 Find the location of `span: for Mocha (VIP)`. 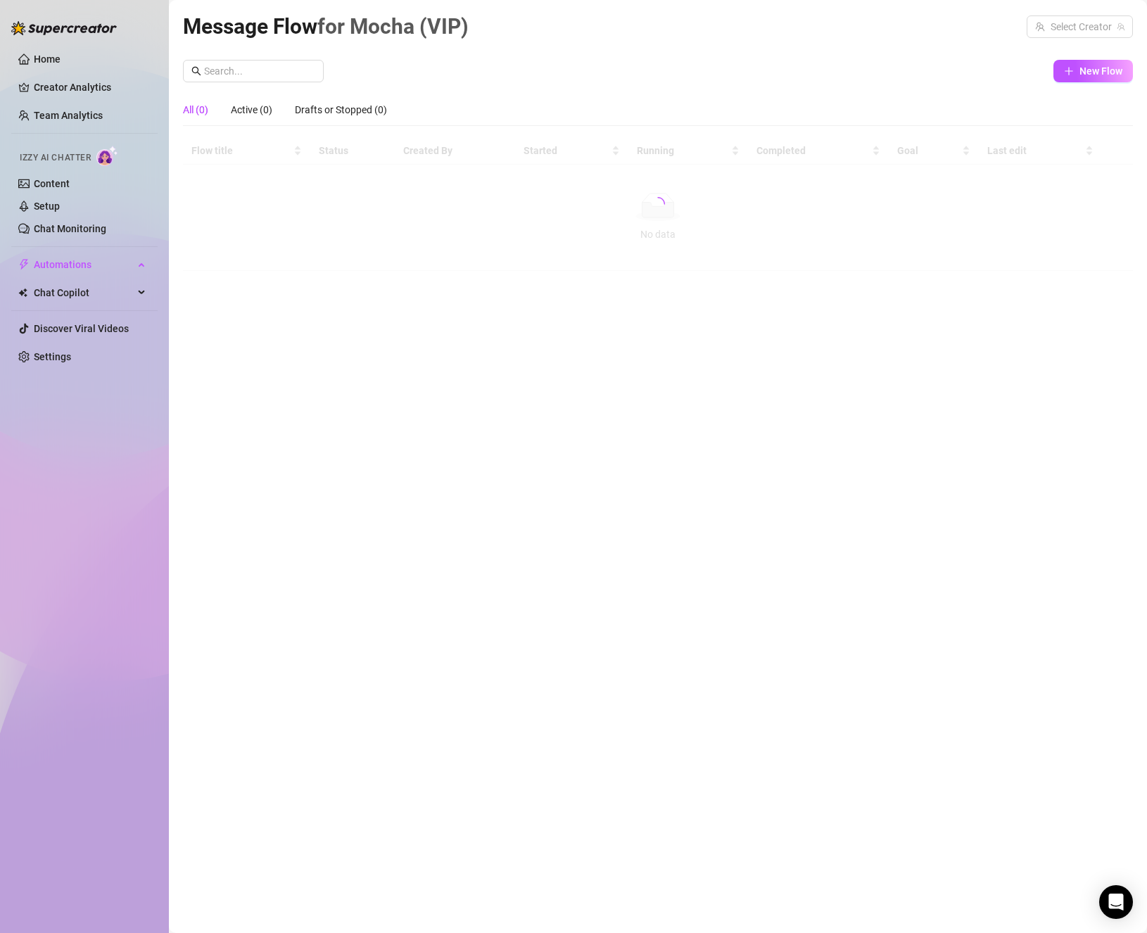

span: for Mocha (VIP) is located at coordinates (393, 26).